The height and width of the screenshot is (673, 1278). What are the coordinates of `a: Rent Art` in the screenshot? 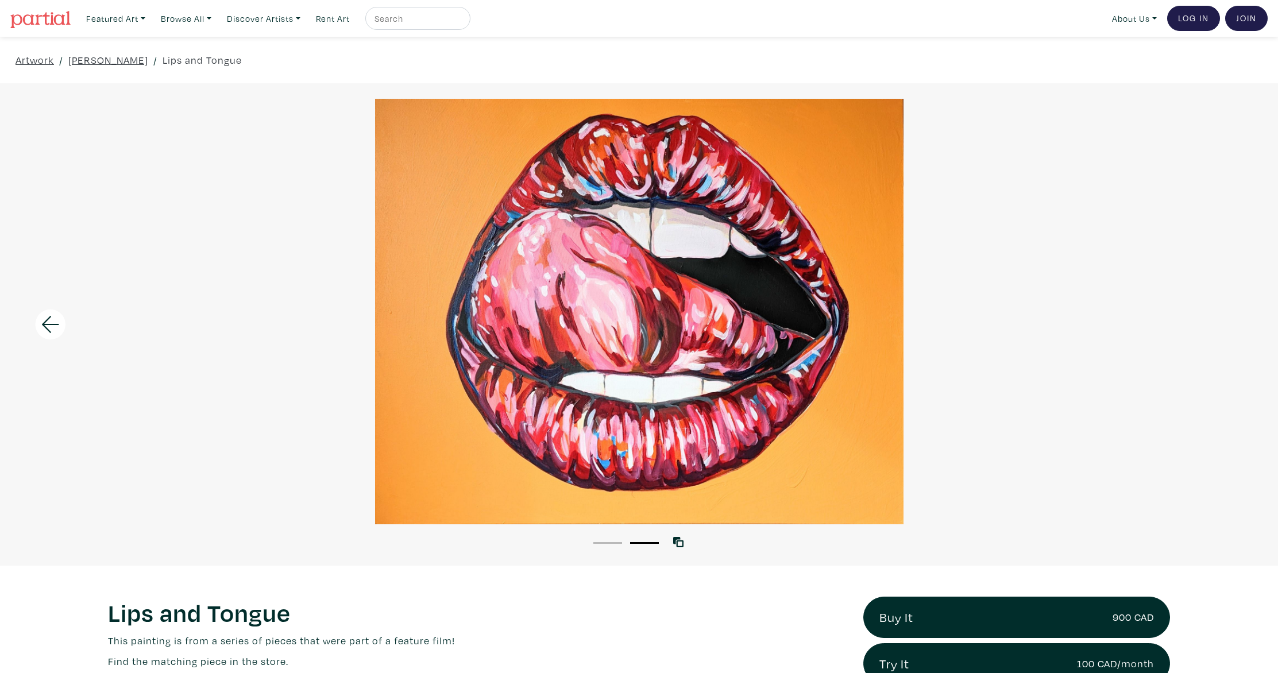 It's located at (332, 18).